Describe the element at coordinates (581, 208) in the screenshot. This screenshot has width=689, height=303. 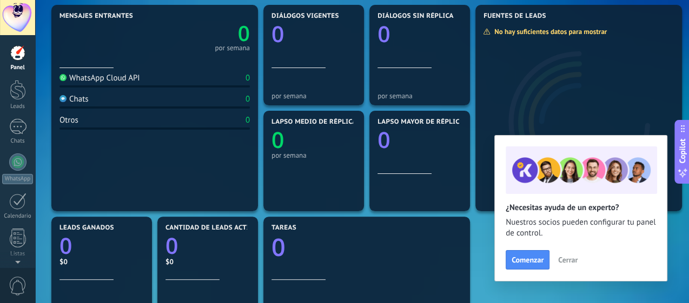
I see `h2: ¿Necesitas ayuda de un experto?` at that location.